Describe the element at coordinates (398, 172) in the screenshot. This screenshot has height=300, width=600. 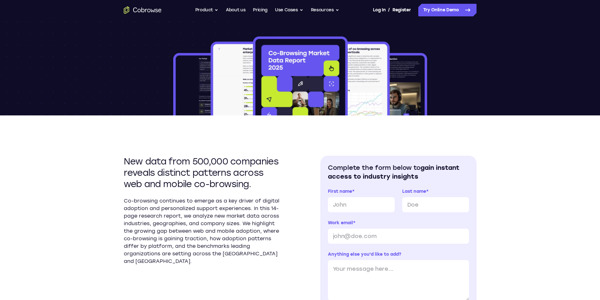
I see `h2: Complete the form below to` at that location.